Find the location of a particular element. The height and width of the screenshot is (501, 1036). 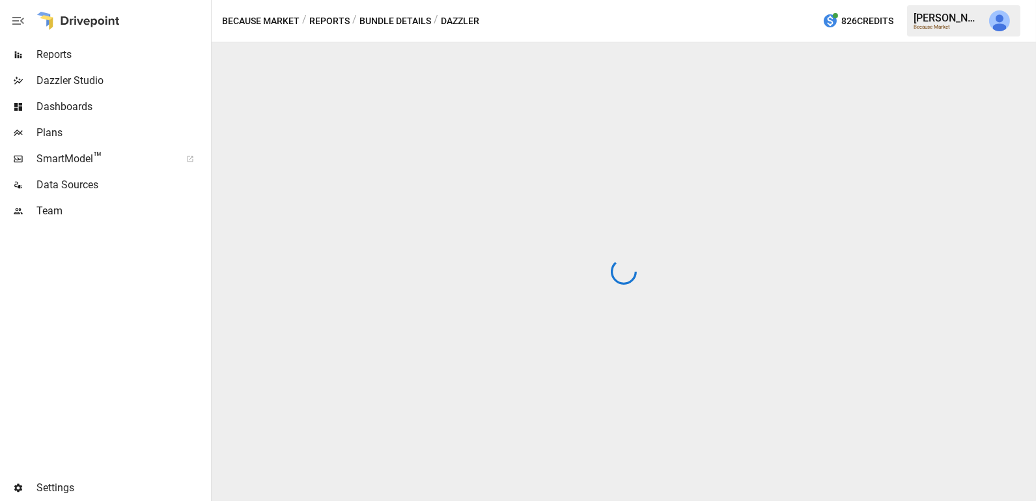

span: Reports is located at coordinates (122, 55).